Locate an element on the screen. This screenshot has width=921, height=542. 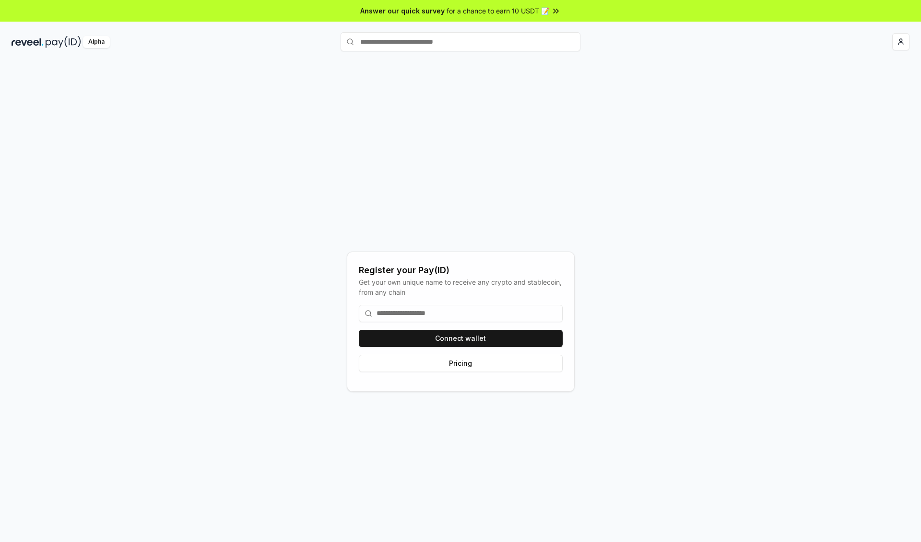
button: Connect wallet is located at coordinates (461, 338).